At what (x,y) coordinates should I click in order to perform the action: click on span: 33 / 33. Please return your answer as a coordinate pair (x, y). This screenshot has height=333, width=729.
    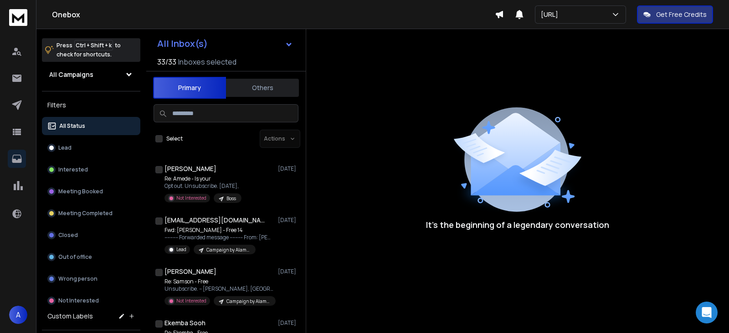
    Looking at the image, I should click on (167, 62).